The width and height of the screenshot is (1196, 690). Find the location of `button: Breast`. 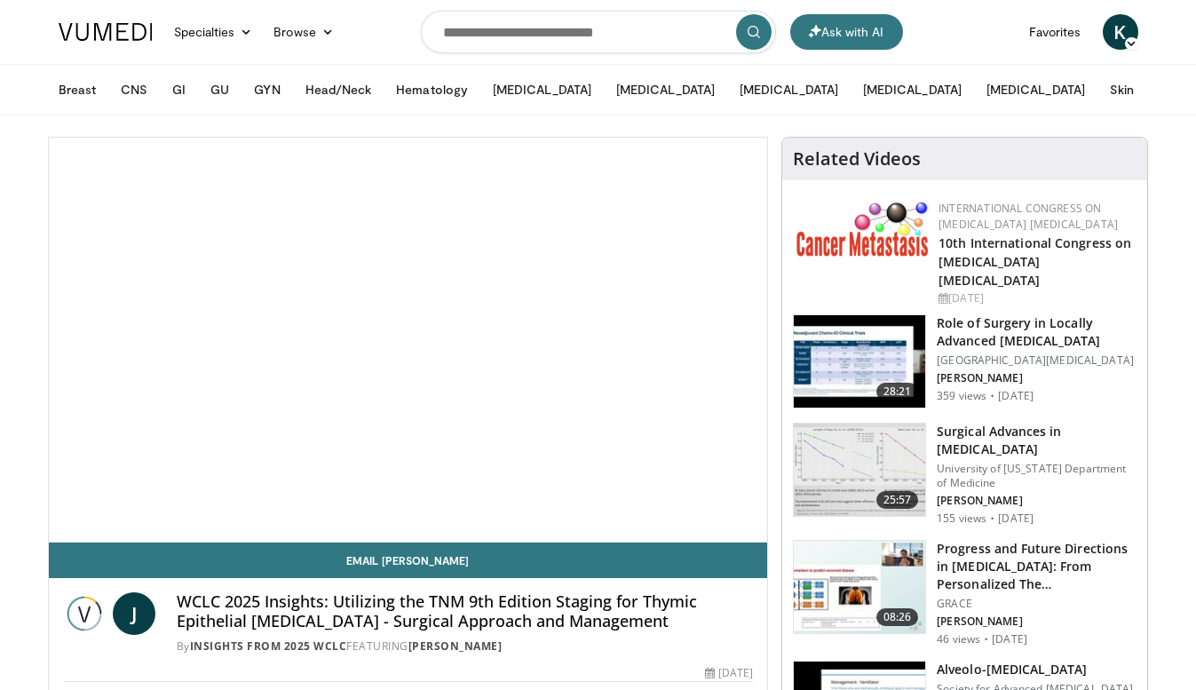

button: Breast is located at coordinates (77, 90).